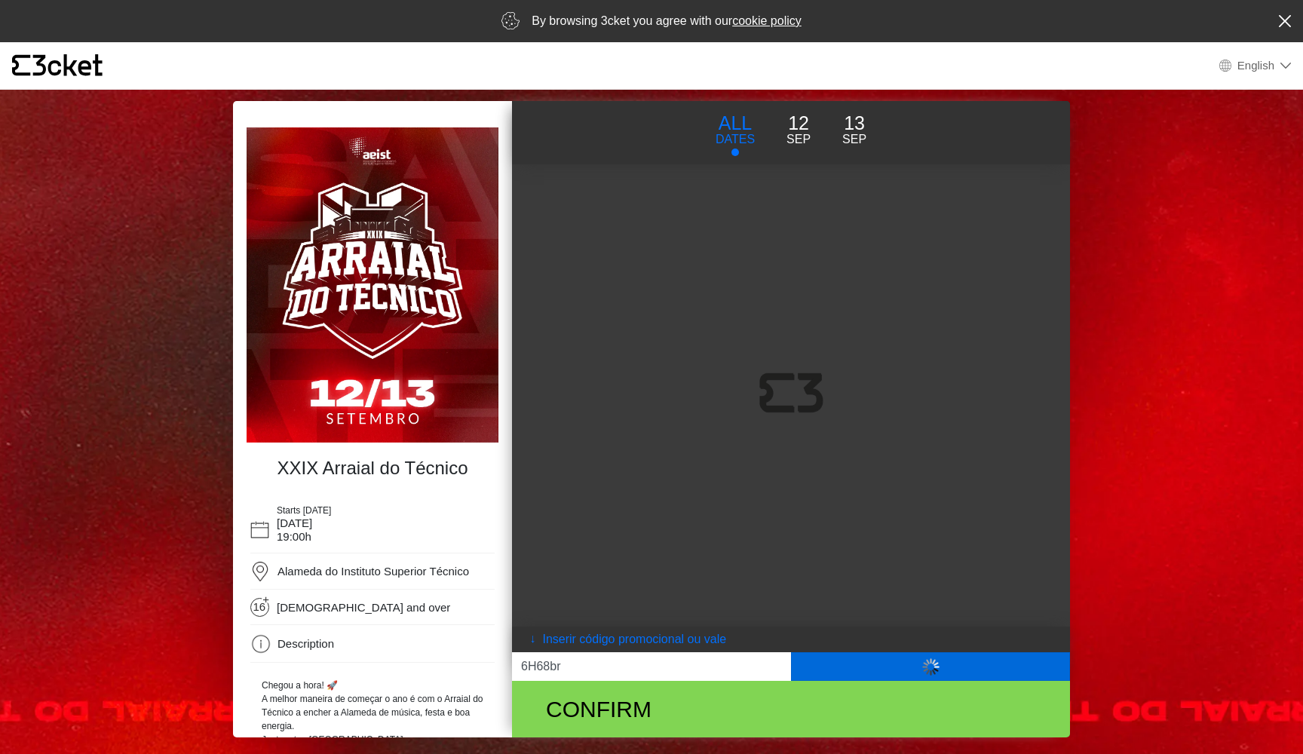  Describe the element at coordinates (930, 667) in the screenshot. I see `button: Validate` at that location.